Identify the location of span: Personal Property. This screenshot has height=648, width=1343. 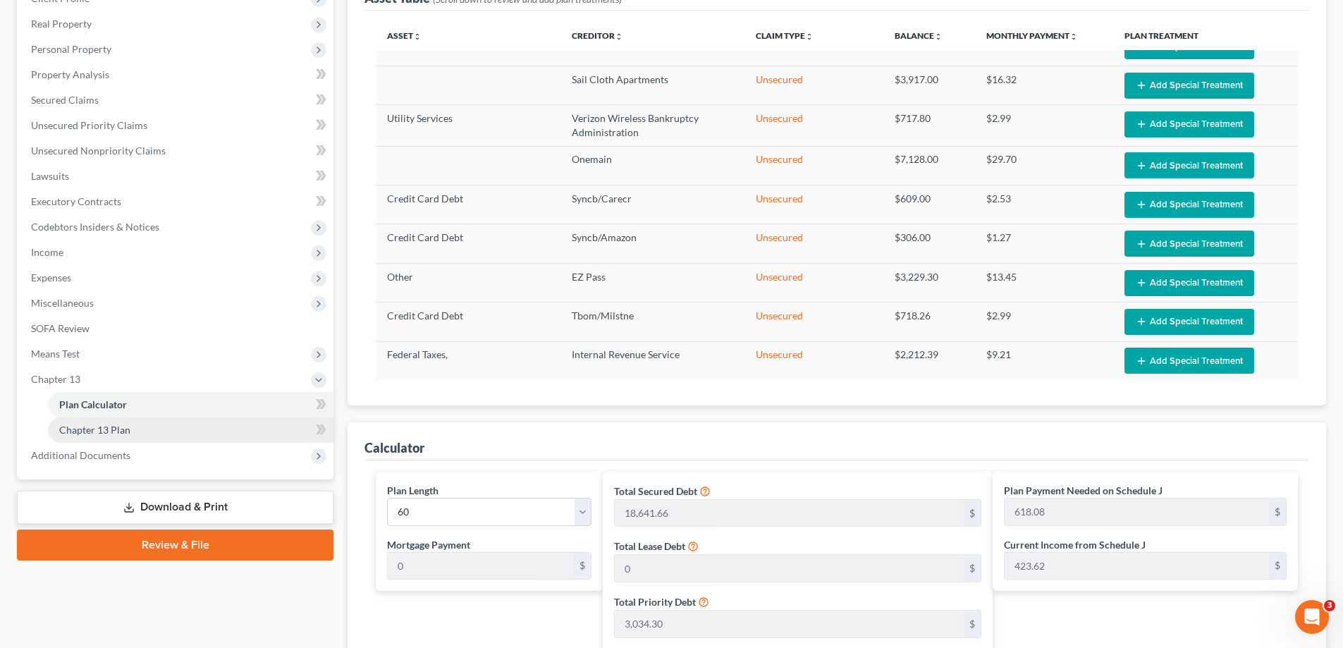
(71, 49).